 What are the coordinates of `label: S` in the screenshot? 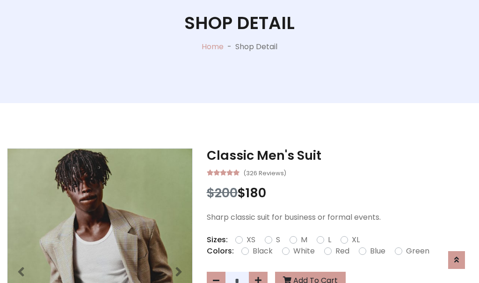 It's located at (278, 240).